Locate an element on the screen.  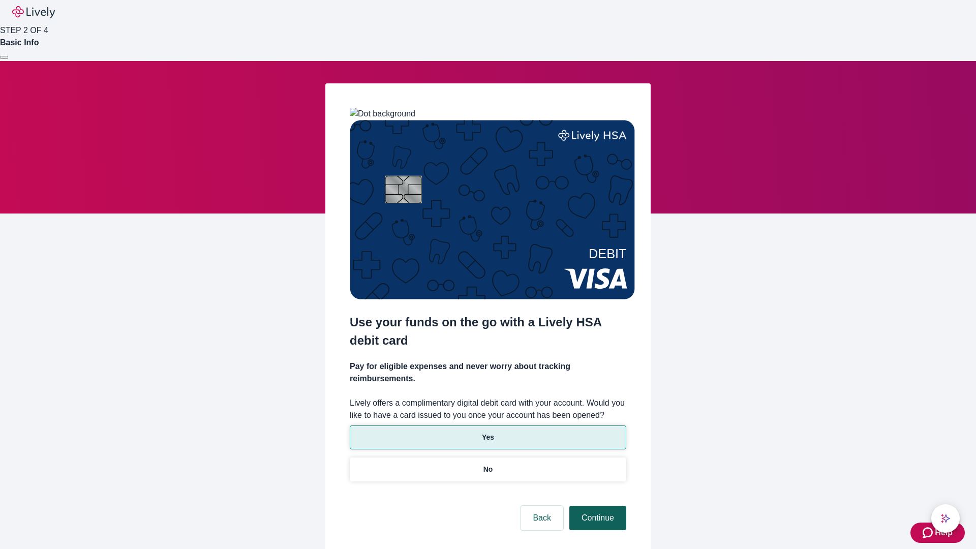
svg: Lively AI Assistant is located at coordinates (946, 519).